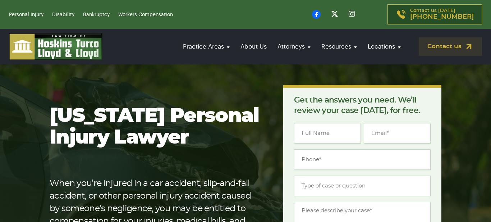 The height and width of the screenshot is (222, 491). What do you see at coordinates (397, 133) in the screenshot?
I see `input: Email*` at bounding box center [397, 133].